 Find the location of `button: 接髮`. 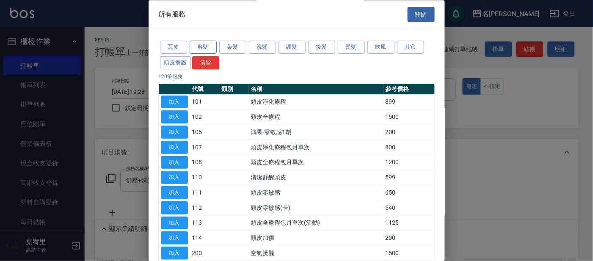

button: 接髮 is located at coordinates (322, 47).